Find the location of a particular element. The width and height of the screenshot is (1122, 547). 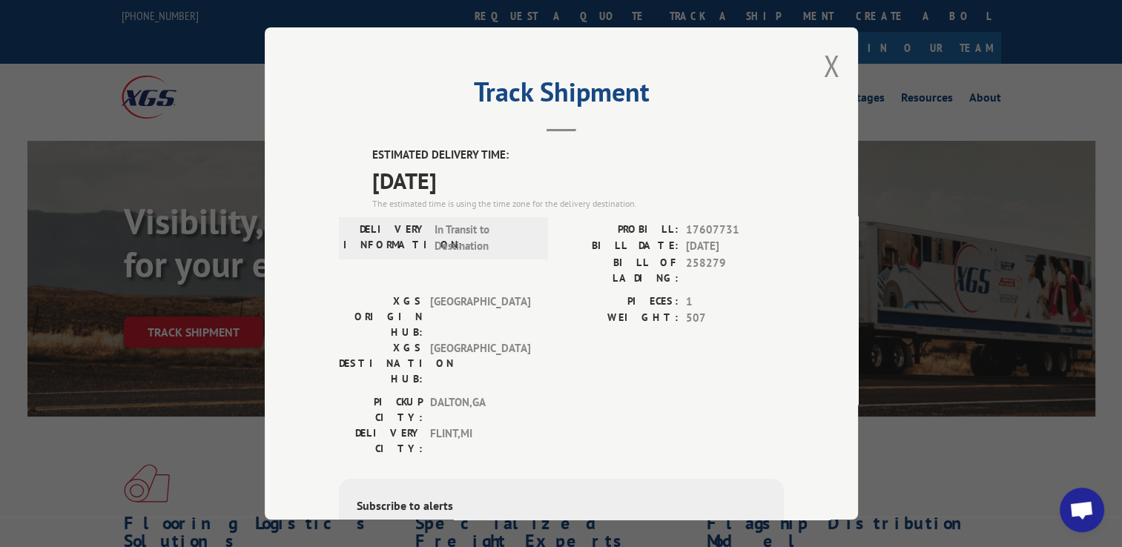

span: 1 is located at coordinates (735, 301).